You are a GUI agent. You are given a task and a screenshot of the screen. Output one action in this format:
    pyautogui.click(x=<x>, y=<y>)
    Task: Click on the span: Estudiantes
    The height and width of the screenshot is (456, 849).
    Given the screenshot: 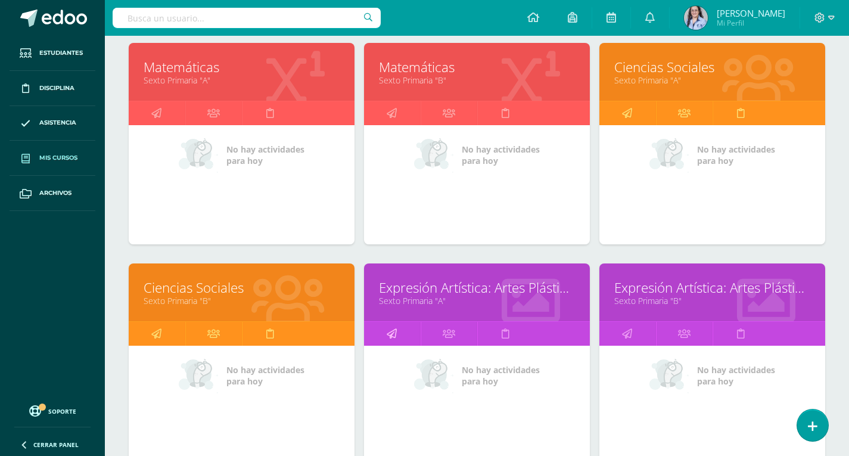 What is the action you would take?
    pyautogui.click(x=61, y=53)
    